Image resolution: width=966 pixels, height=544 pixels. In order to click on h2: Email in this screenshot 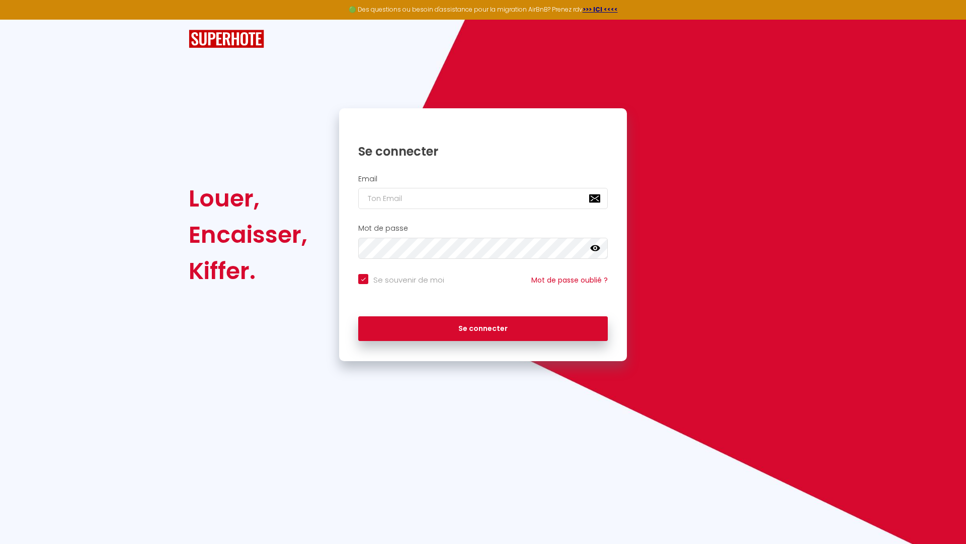, I will do `click(483, 179)`.